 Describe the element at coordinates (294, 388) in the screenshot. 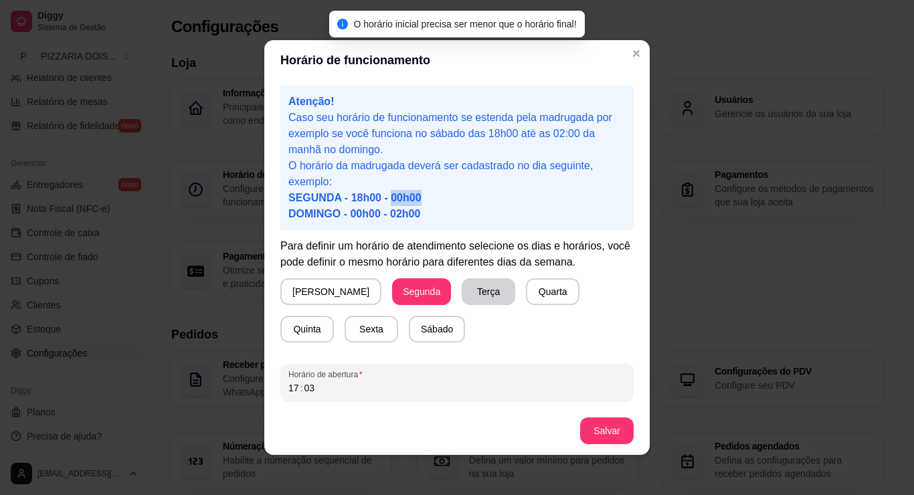

I see `div: hour,` at that location.